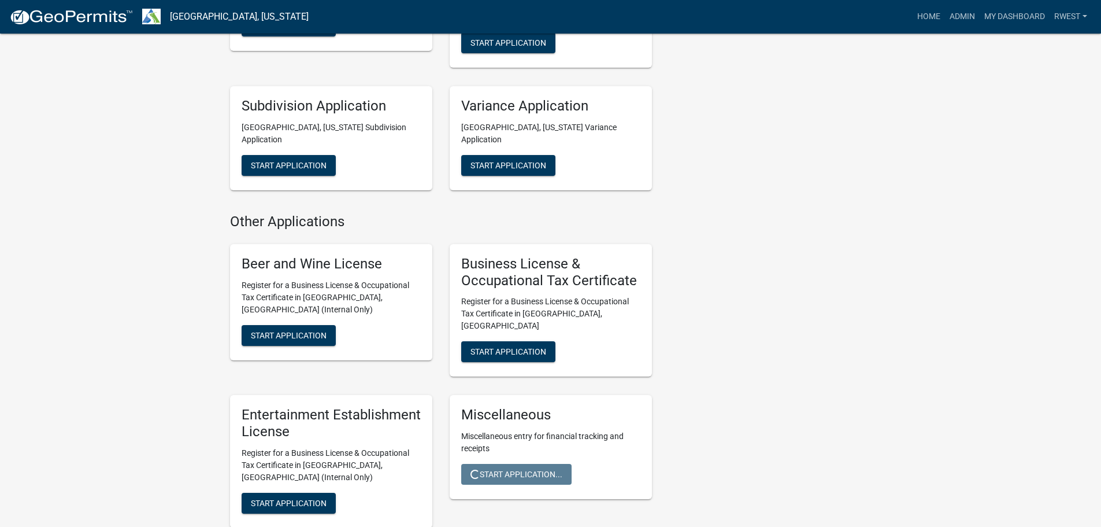 The width and height of the screenshot is (1101, 527). Describe the element at coordinates (516, 474) in the screenshot. I see `button: Start Application...` at that location.